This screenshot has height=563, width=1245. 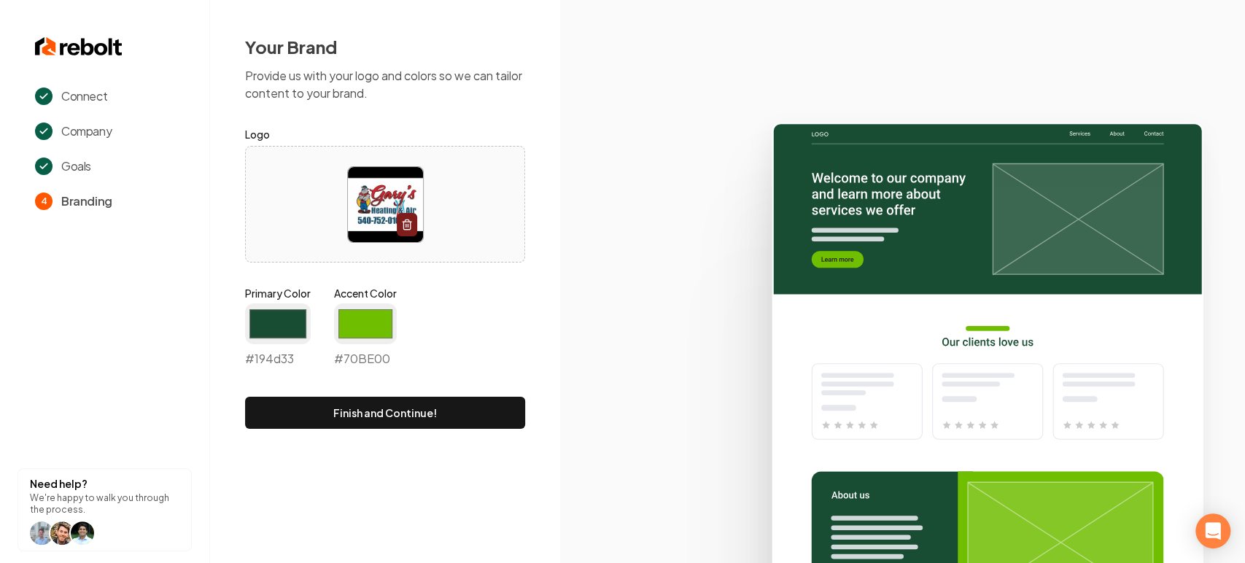 What do you see at coordinates (278, 293) in the screenshot?
I see `label: Primary Color` at bounding box center [278, 293].